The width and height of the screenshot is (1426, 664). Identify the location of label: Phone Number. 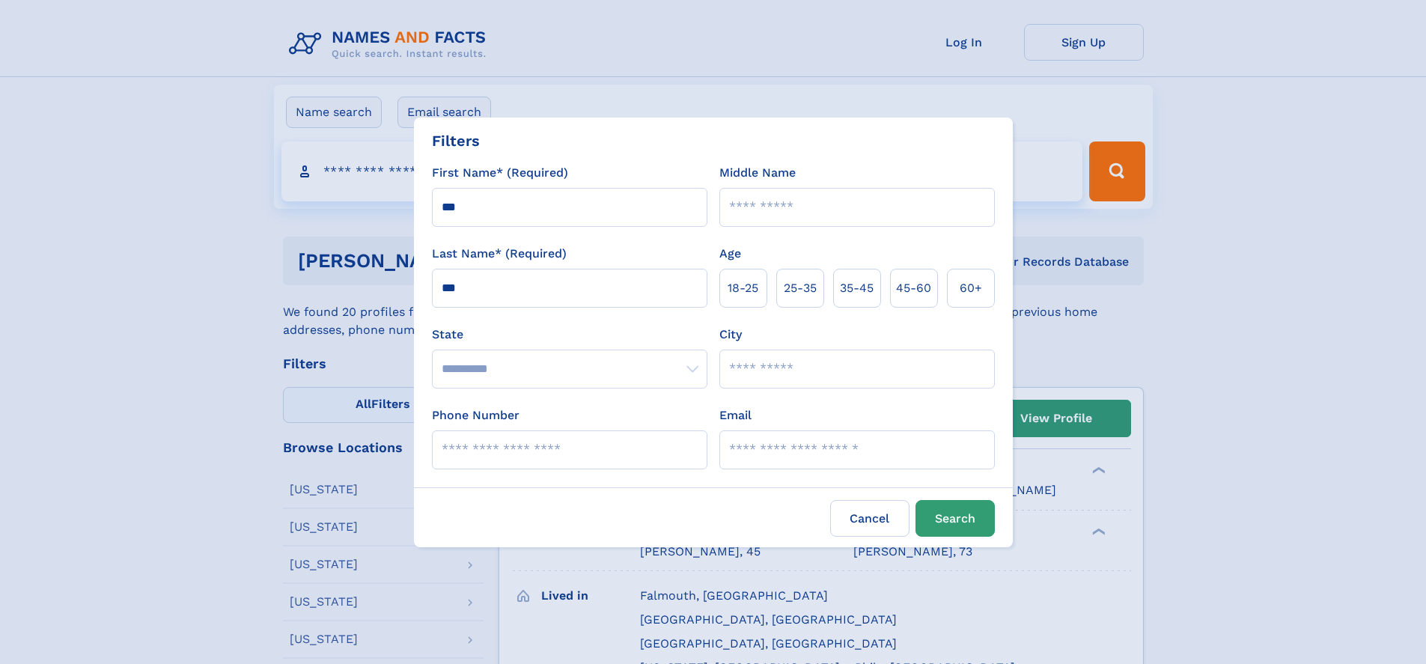
(475, 416).